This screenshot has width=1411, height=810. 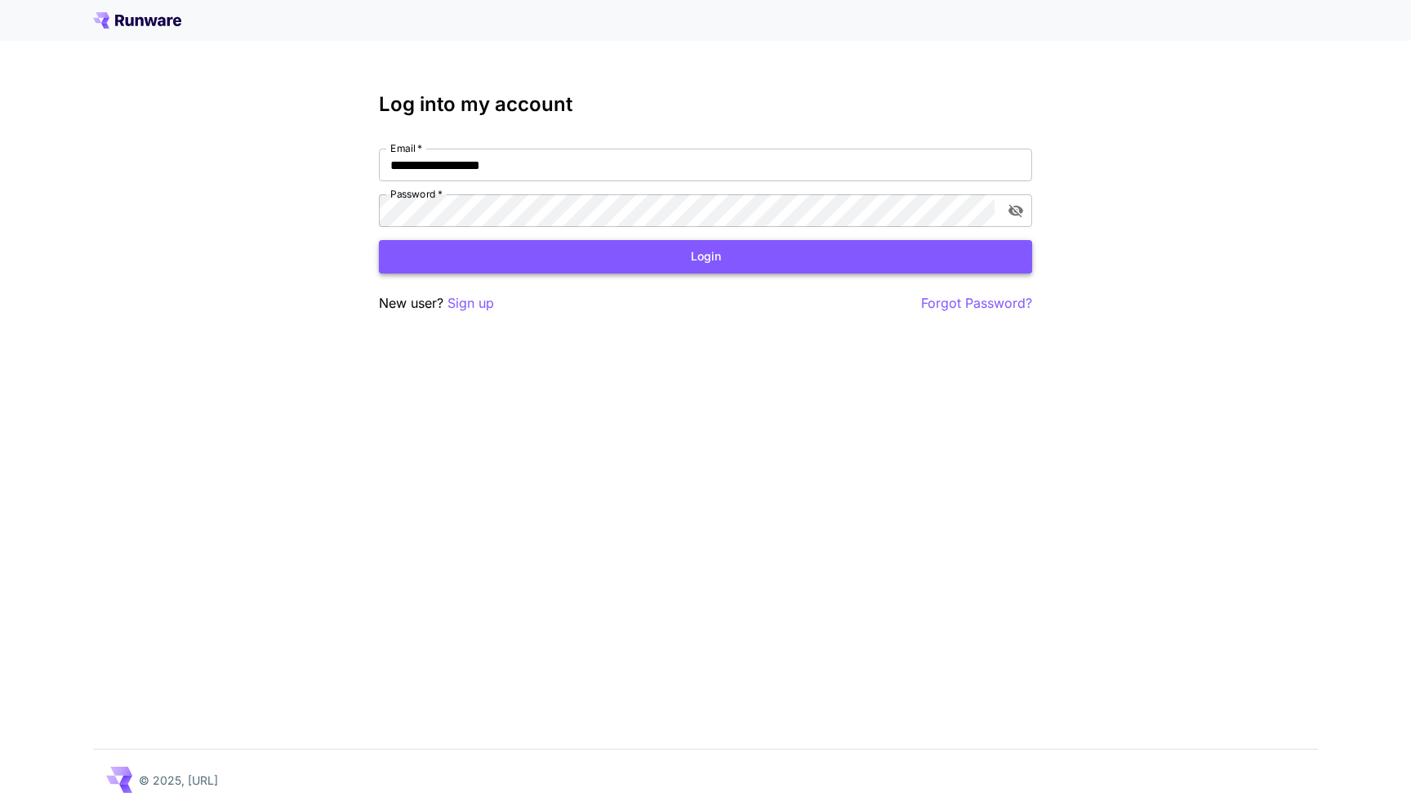 I want to click on p: New user?, so click(x=436, y=303).